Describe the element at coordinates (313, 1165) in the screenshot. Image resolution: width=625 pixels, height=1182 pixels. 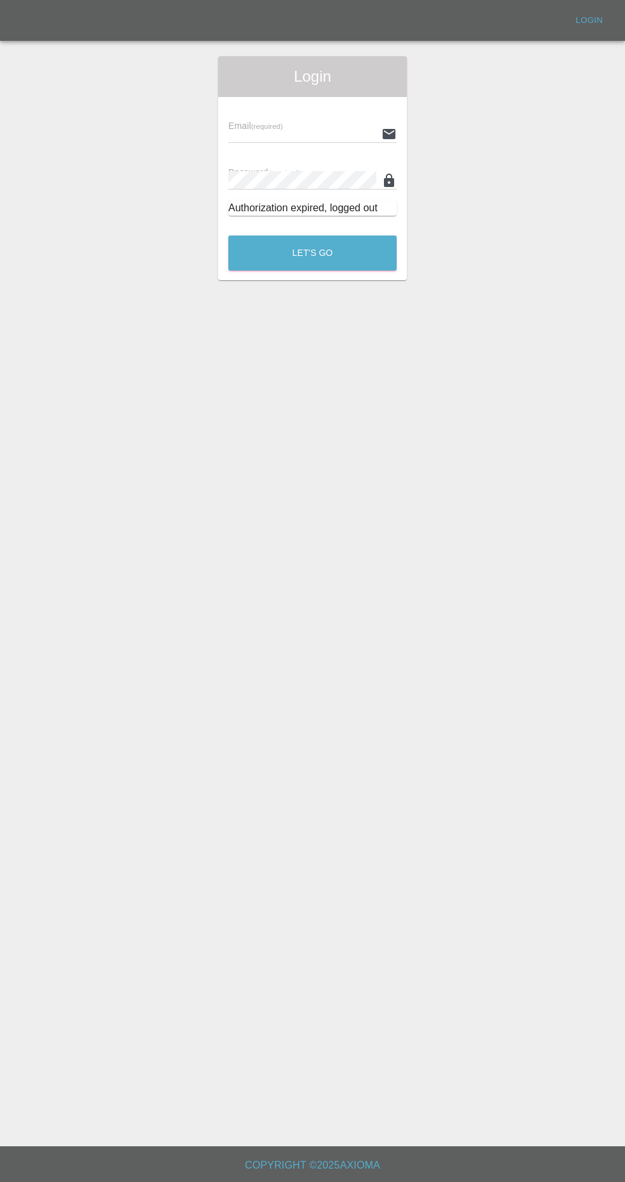
I see `h6: Copyright © 2025 Axioma` at that location.